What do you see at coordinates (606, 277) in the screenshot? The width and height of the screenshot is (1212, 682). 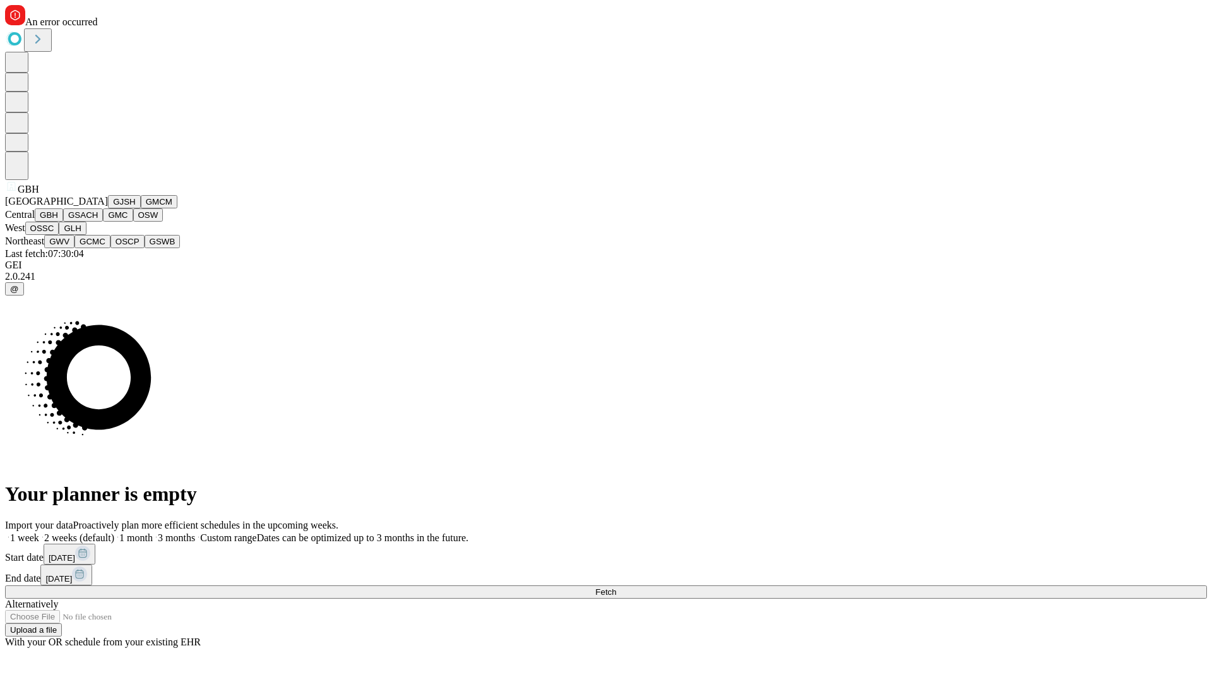 I see `div: 2.0.241` at bounding box center [606, 277].